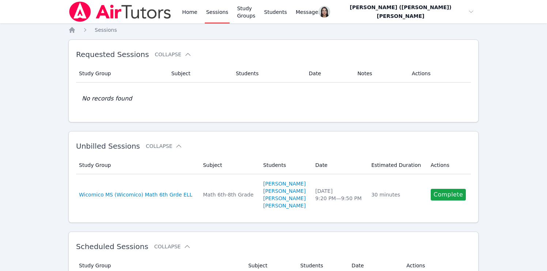 The width and height of the screenshot is (547, 271). What do you see at coordinates (273, 30) in the screenshot?
I see `nav: Breadcrumb` at bounding box center [273, 30].